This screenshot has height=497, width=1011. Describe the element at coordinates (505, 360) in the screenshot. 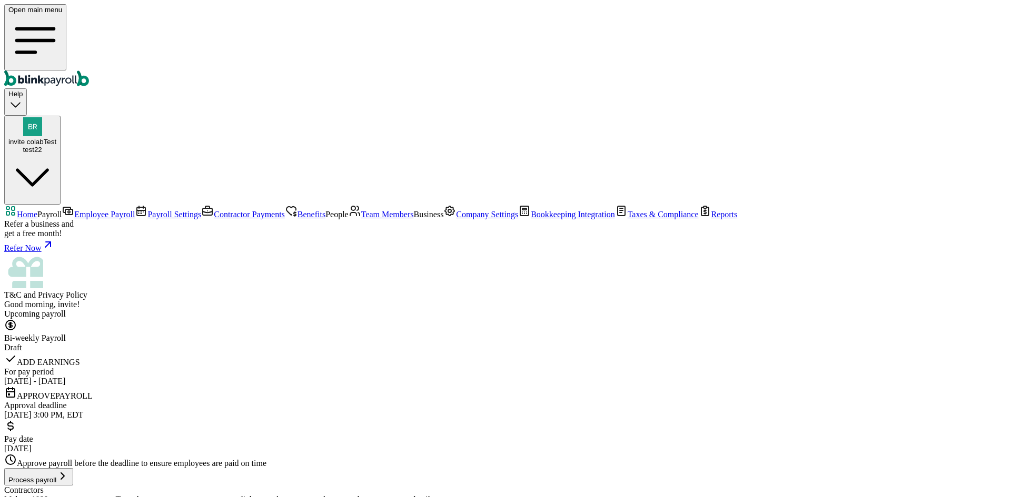

I see `div: ADD EARNINGS` at that location.